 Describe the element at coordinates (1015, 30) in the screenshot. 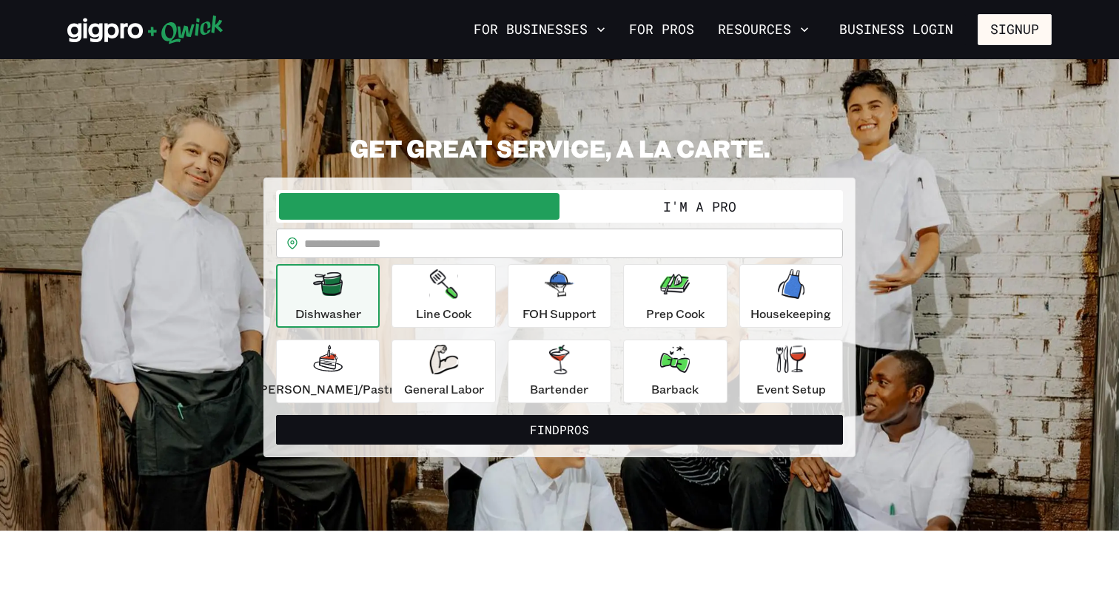

I see `button: Signup` at that location.